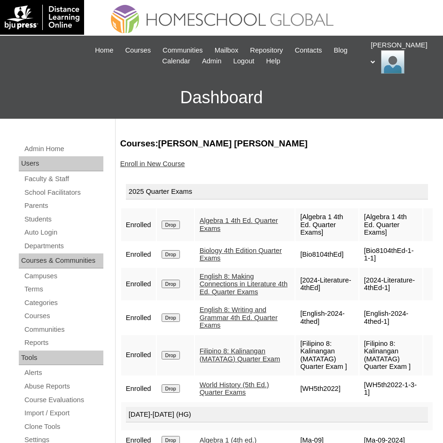 The height and width of the screenshot is (443, 443). Describe the element at coordinates (234, 389) in the screenshot. I see `a: World History (5th Ed.) Quarter Exams` at that location.